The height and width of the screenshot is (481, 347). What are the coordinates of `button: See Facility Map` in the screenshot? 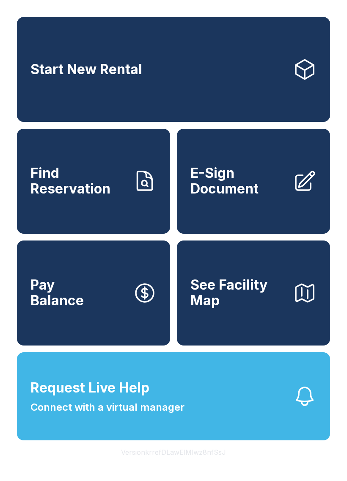 It's located at (253, 293).